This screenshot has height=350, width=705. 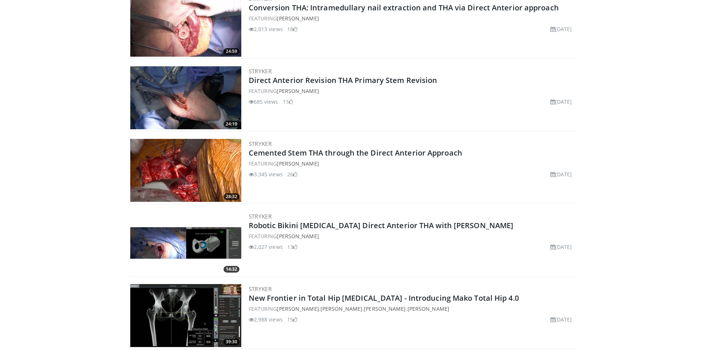 I want to click on span: 14:32, so click(x=231, y=269).